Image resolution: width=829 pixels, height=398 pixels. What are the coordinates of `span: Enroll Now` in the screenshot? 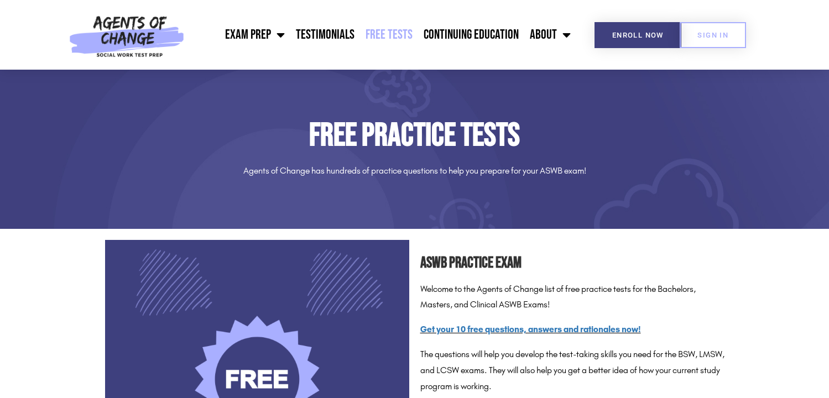 It's located at (638, 35).